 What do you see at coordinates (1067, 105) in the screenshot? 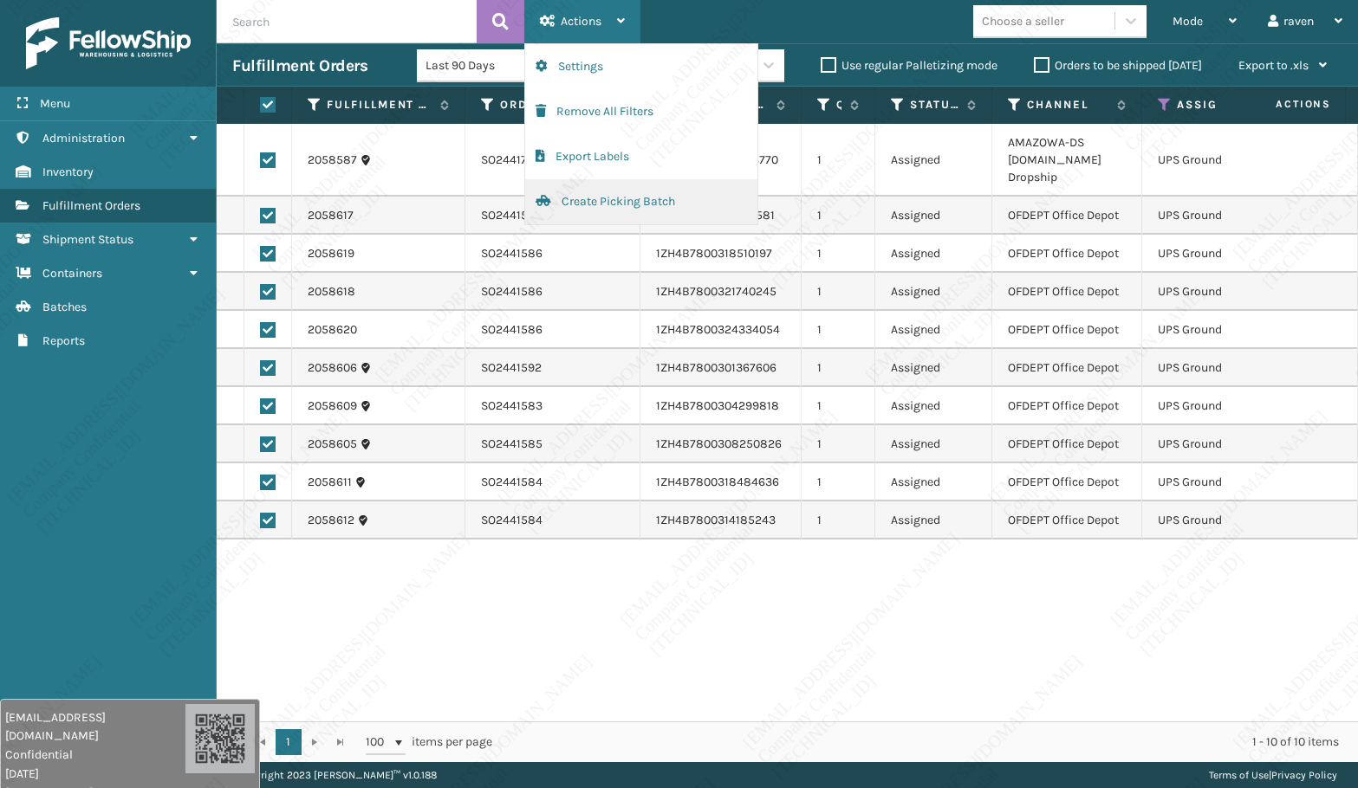
I see `label: Channel` at bounding box center [1067, 105].